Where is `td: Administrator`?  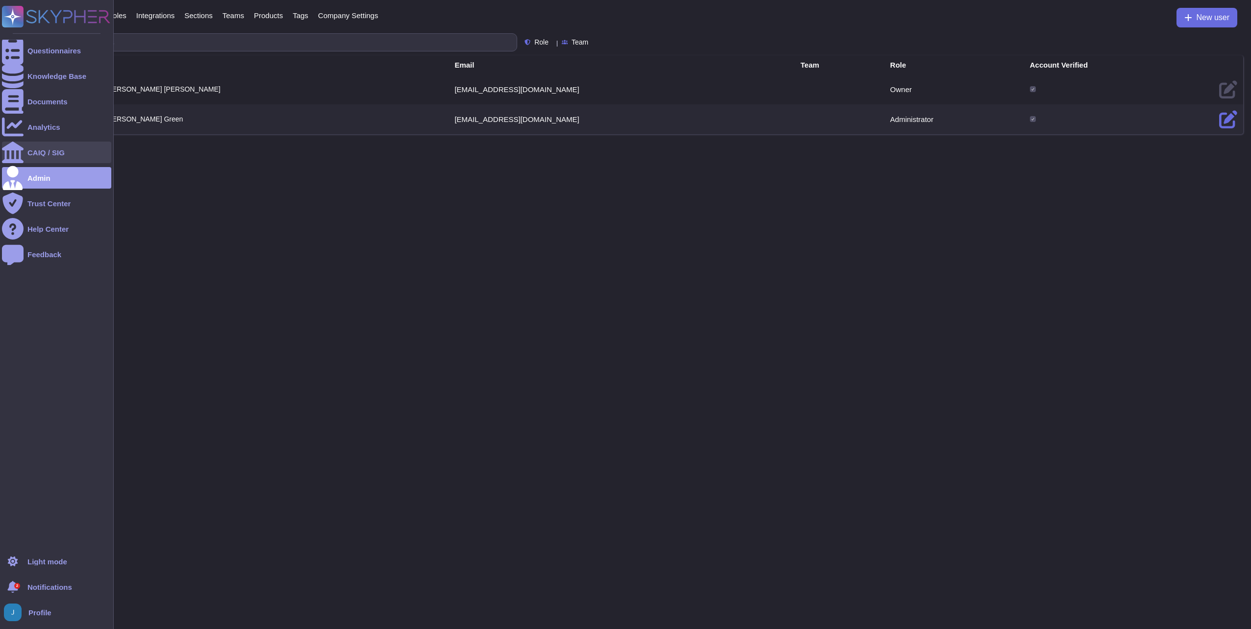 td: Administrator is located at coordinates (954, 119).